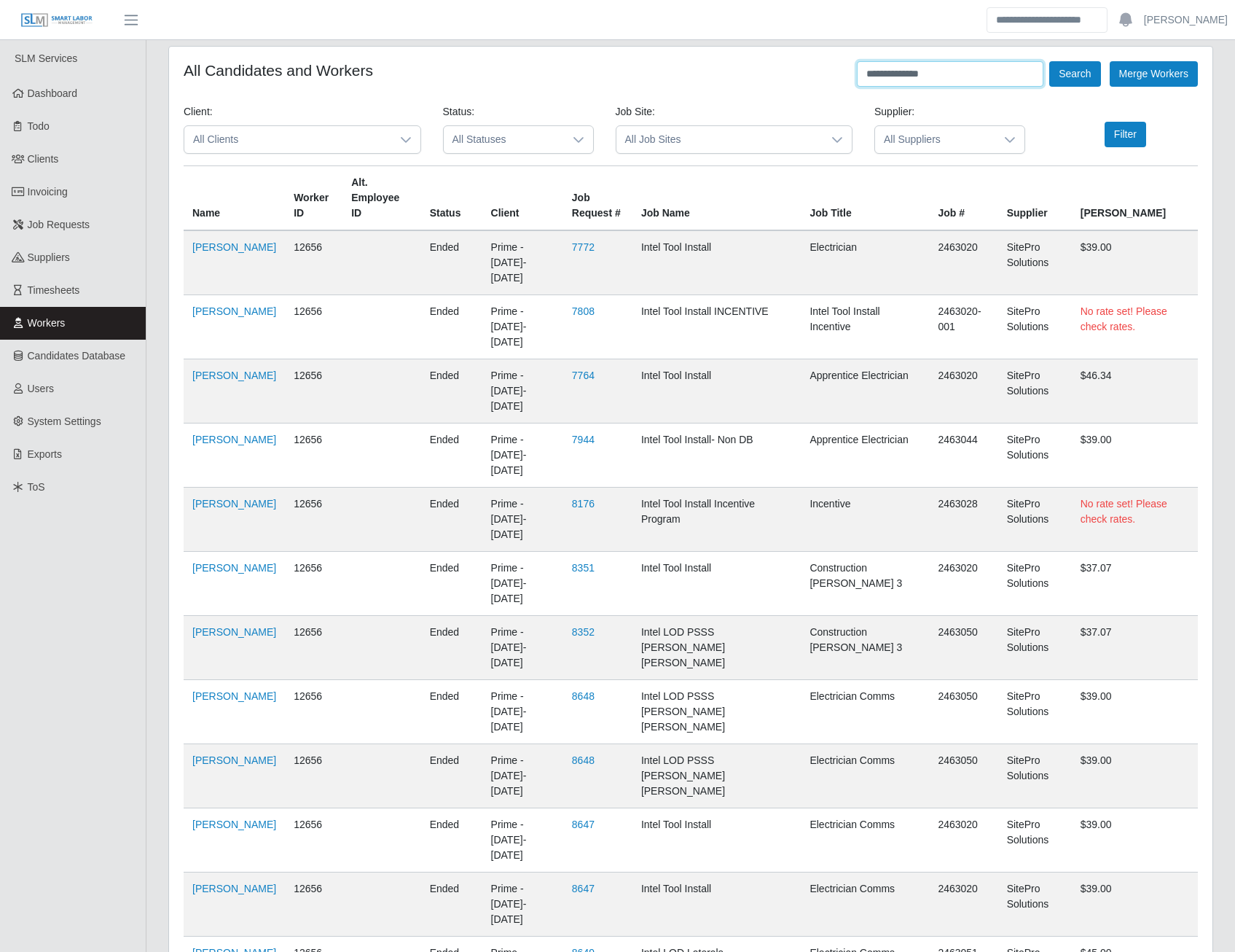 The image size is (1235, 952). What do you see at coordinates (865, 327) in the screenshot?
I see `td: Intel Tool Install Incentive` at bounding box center [865, 327].